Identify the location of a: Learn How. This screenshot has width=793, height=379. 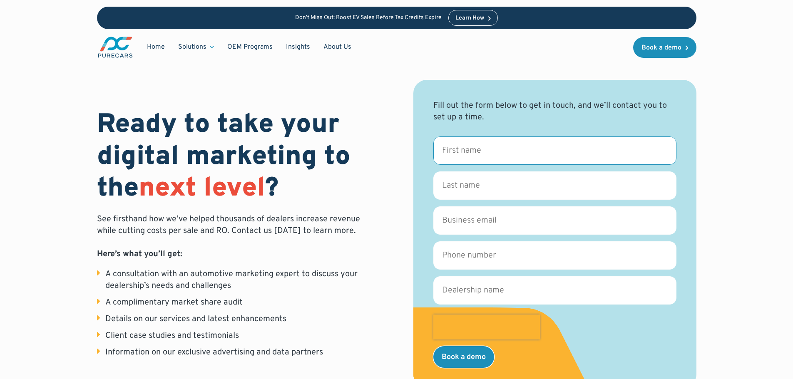
(473, 18).